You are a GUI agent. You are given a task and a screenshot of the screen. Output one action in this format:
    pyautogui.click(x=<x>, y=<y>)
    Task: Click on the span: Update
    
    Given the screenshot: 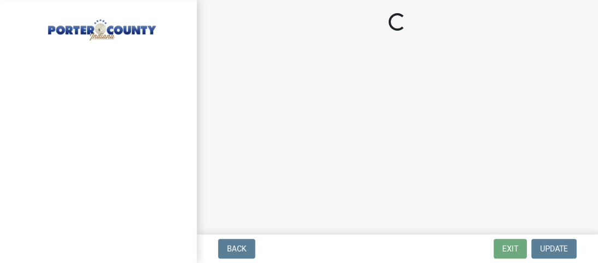 What is the action you would take?
    pyautogui.click(x=554, y=248)
    